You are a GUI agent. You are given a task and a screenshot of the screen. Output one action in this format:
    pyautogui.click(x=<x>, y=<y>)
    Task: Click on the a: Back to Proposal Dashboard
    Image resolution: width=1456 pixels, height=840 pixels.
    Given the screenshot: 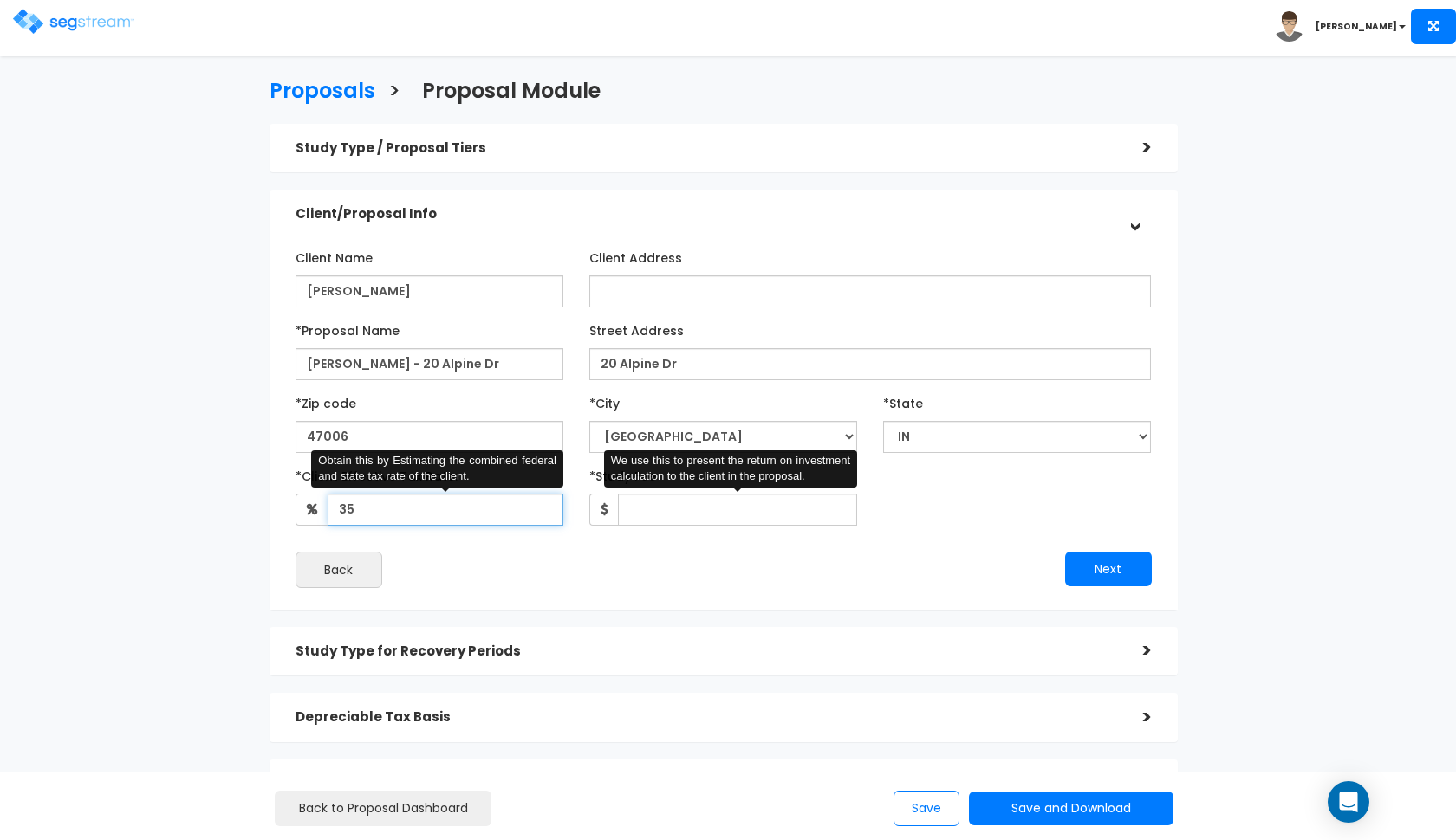 What is the action you would take?
    pyautogui.click(x=383, y=809)
    